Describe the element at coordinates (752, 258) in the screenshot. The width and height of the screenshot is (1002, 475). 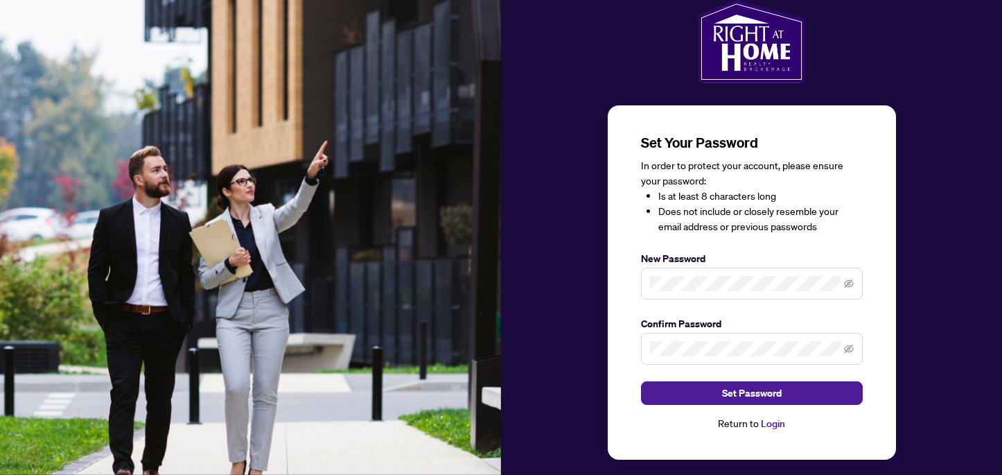
I see `label: New Password` at that location.